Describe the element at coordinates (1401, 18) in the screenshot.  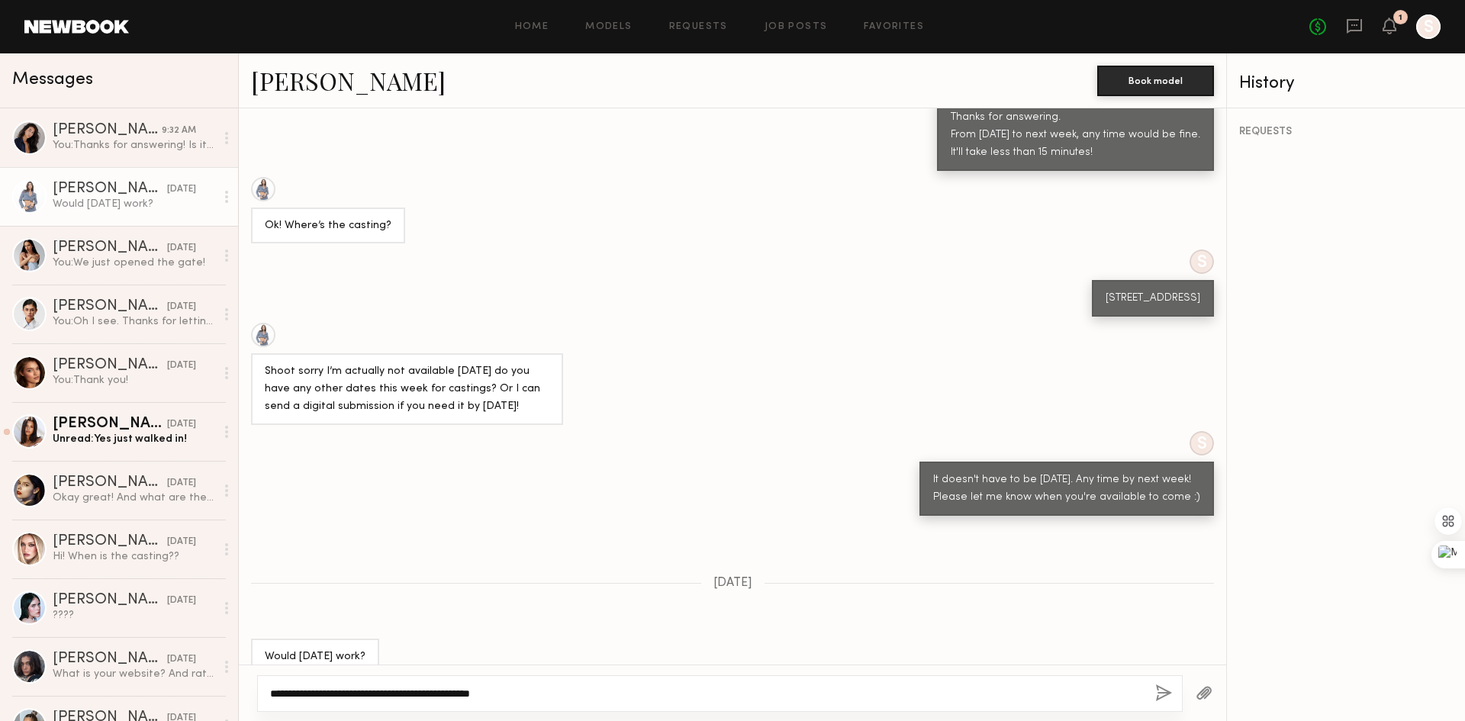
I see `div: 1` at that location.